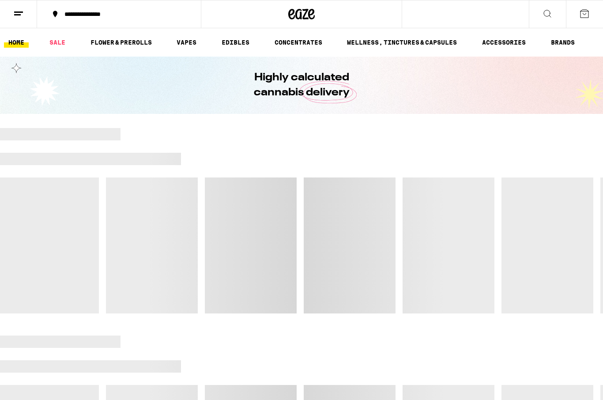 This screenshot has height=400, width=603. I want to click on a: CONCENTRATES, so click(299, 42).